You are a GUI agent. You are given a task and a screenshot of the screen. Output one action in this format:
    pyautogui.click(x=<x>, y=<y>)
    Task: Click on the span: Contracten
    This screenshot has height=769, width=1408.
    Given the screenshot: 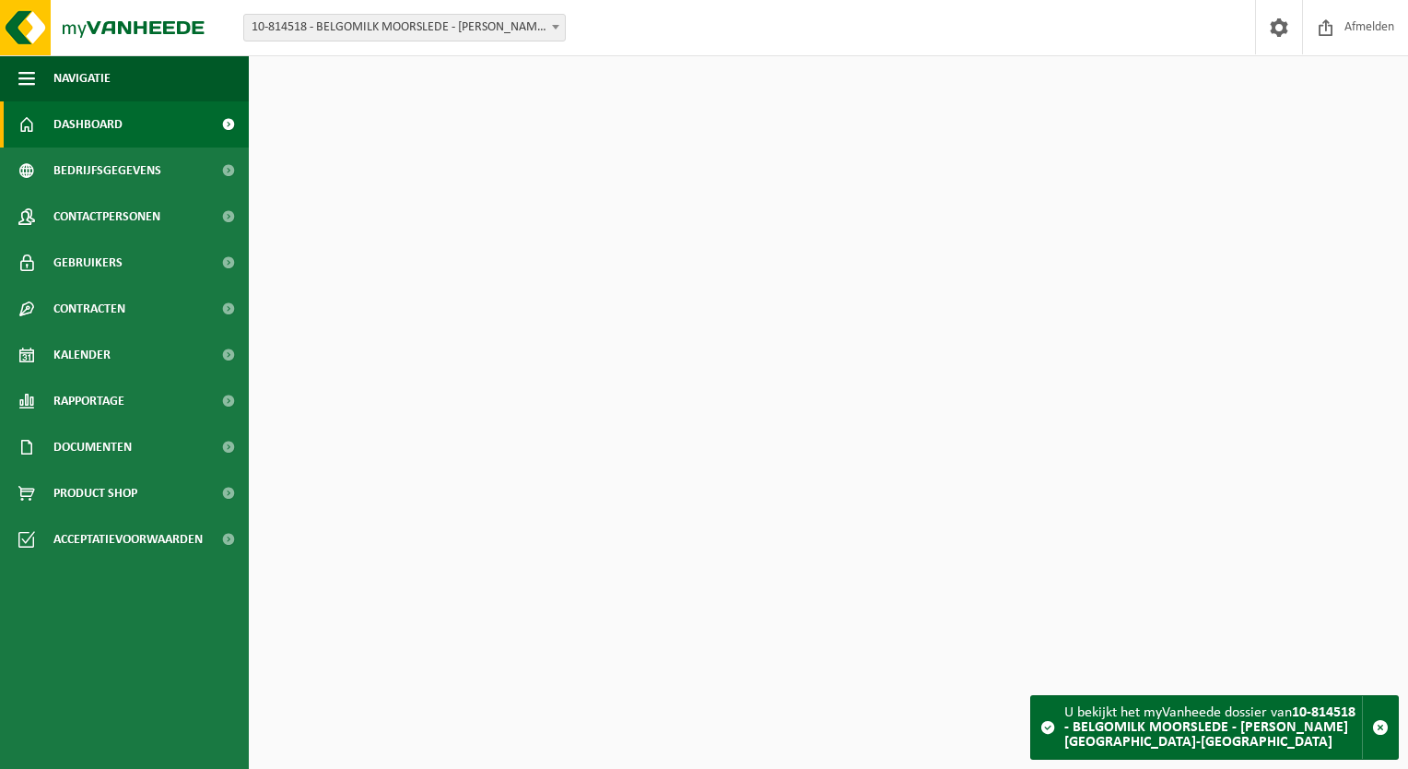 What is the action you would take?
    pyautogui.click(x=89, y=309)
    